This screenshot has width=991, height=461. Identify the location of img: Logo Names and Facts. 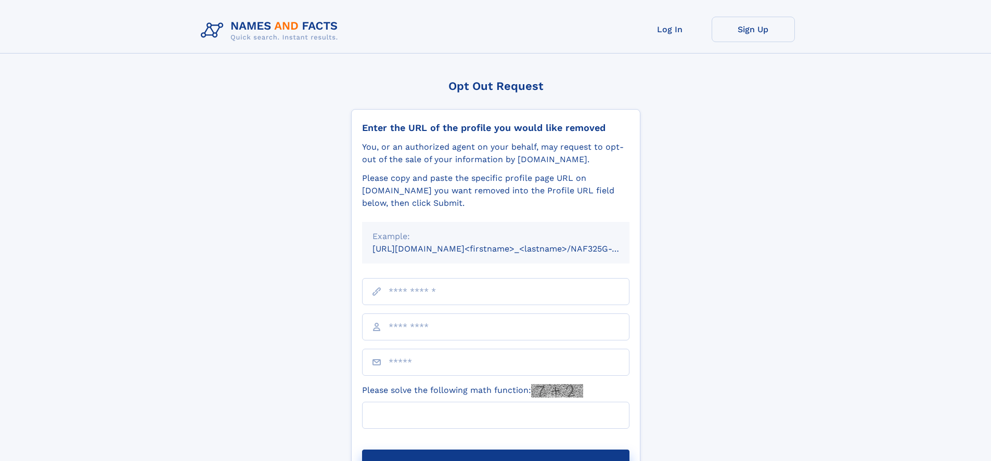
(272, 31).